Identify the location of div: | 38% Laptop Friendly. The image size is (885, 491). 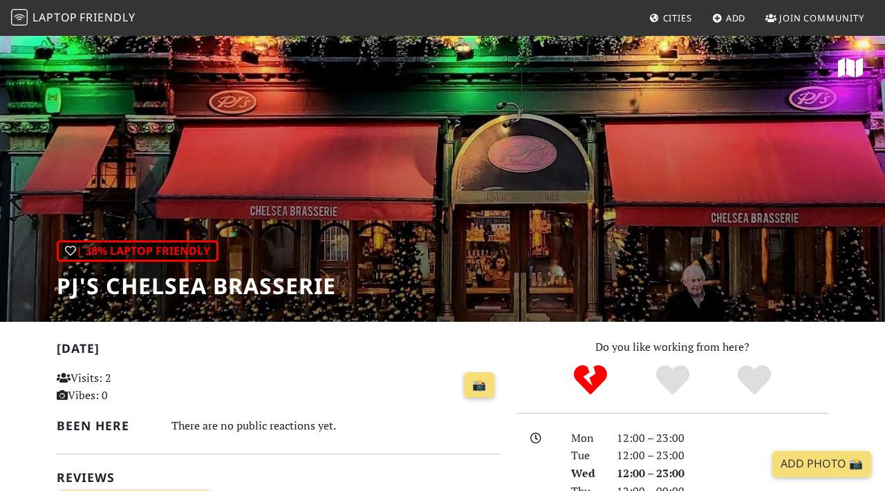
(138, 252).